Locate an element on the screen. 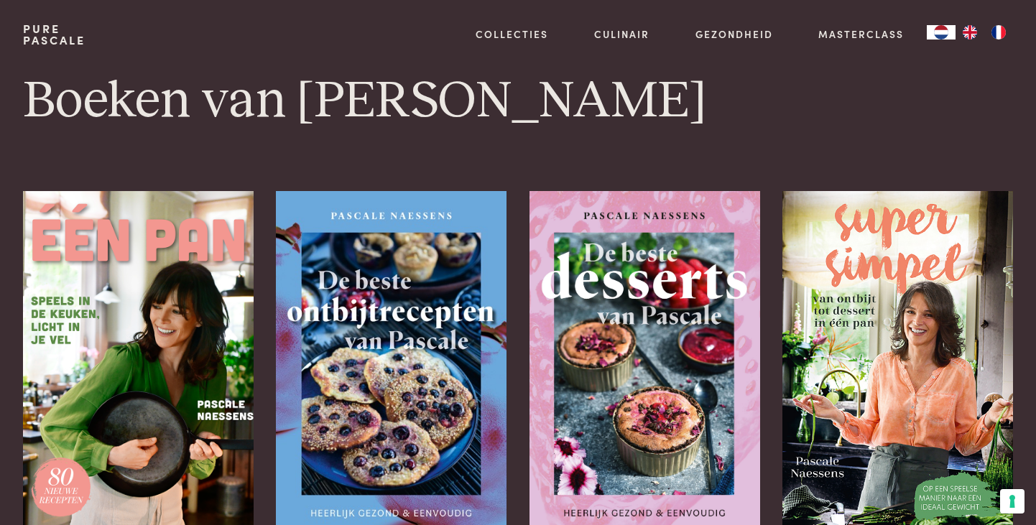  a: NL is located at coordinates (941, 32).